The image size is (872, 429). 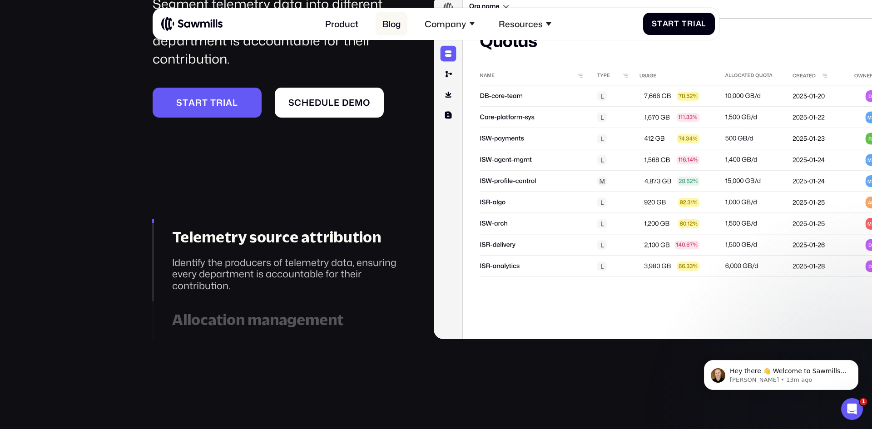 What do you see at coordinates (325, 102) in the screenshot?
I see `span: u` at bounding box center [325, 102].